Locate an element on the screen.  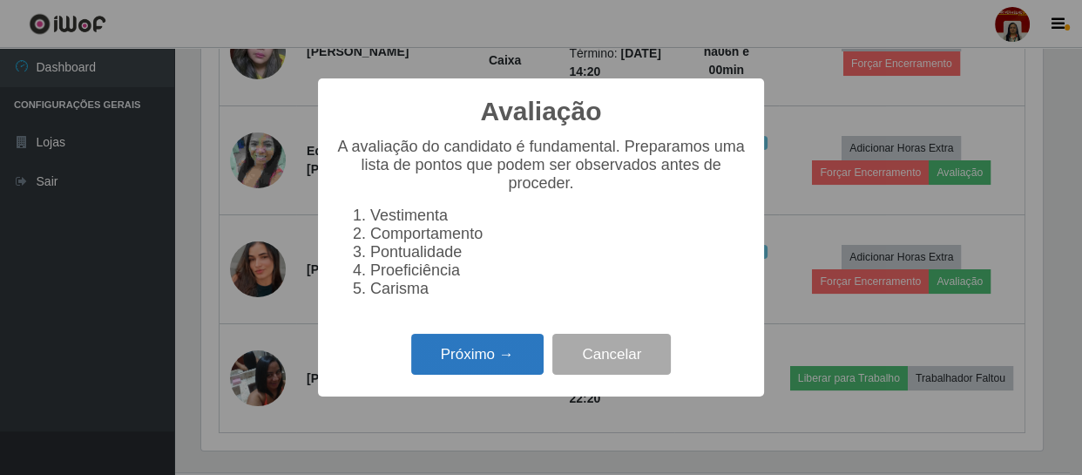
button: Cancelar is located at coordinates (612, 354).